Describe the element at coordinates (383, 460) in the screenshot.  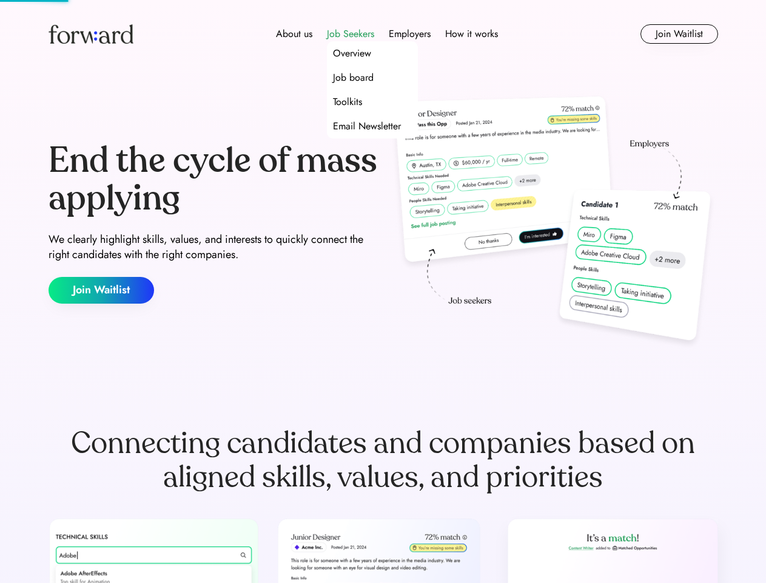
I see `div: Connecting candidates and companies based on aligned skills, values, and priorities` at that location.